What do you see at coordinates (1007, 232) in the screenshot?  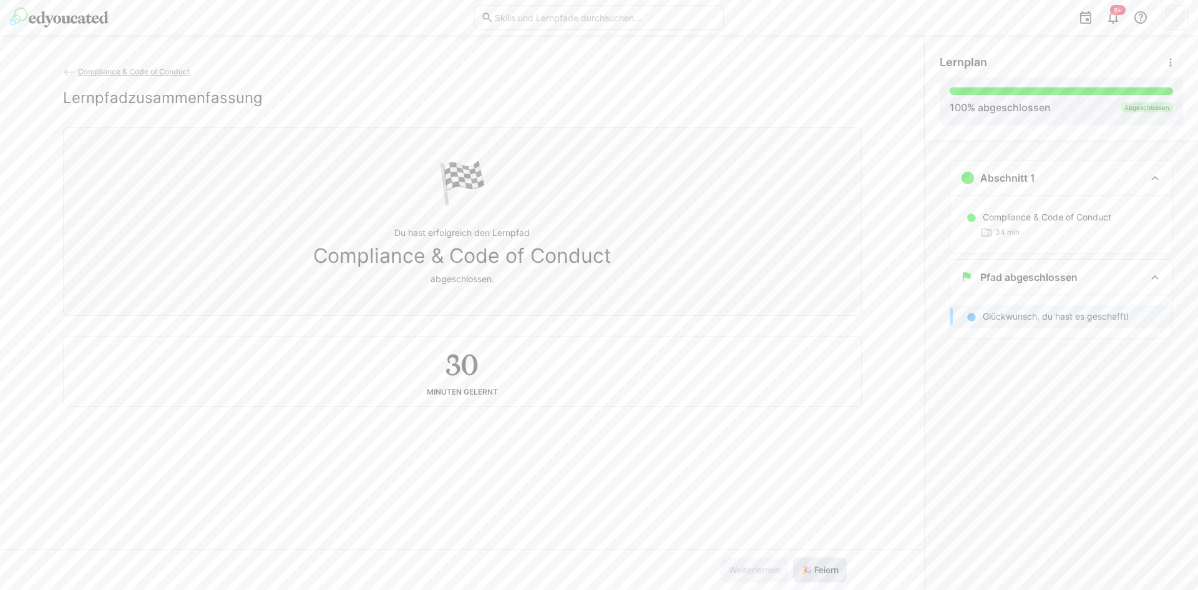 I see `span: 34 min` at bounding box center [1007, 232].